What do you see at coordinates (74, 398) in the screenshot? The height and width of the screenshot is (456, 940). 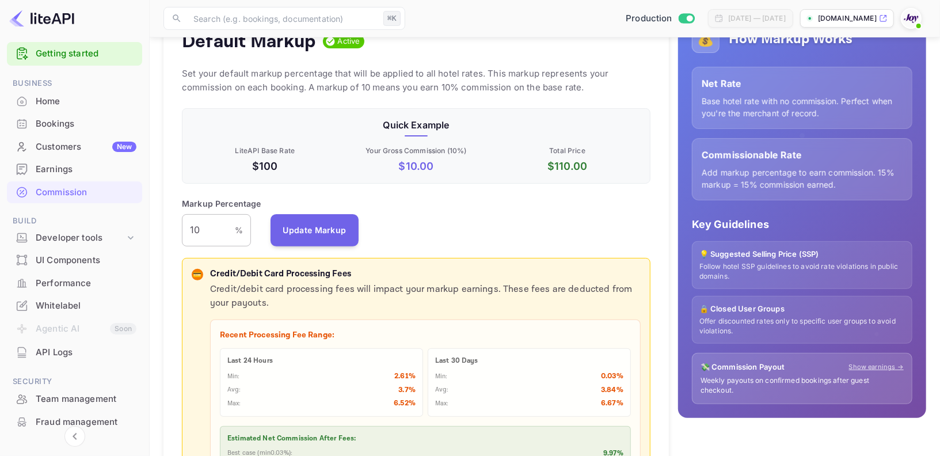 I see `a: Team management` at bounding box center [74, 398].